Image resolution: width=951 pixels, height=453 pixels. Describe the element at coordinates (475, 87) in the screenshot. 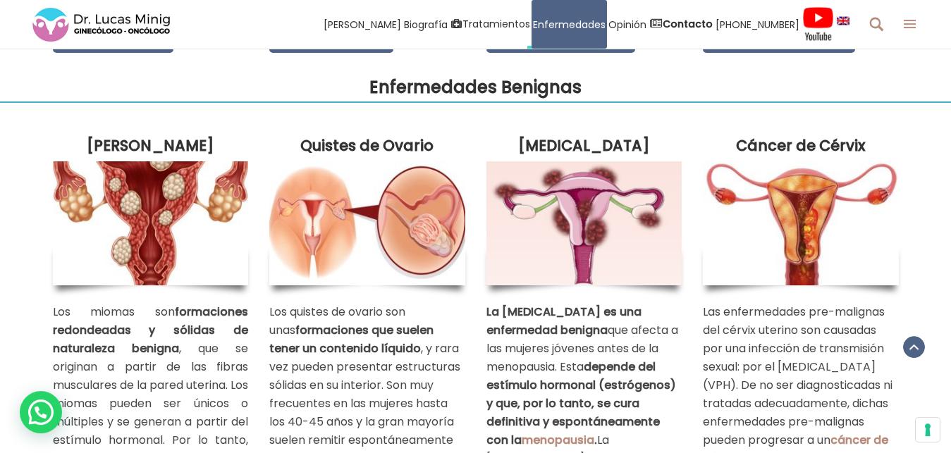

I see `strong: Enfermedades Benignas` at that location.